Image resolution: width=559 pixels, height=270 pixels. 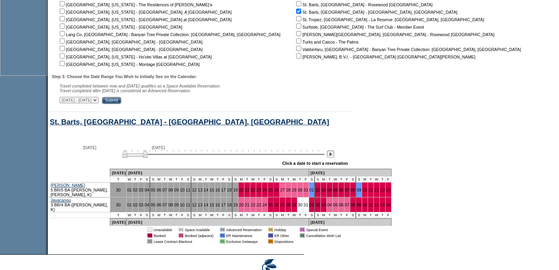 I want to click on a: 16, so click(x=218, y=205).